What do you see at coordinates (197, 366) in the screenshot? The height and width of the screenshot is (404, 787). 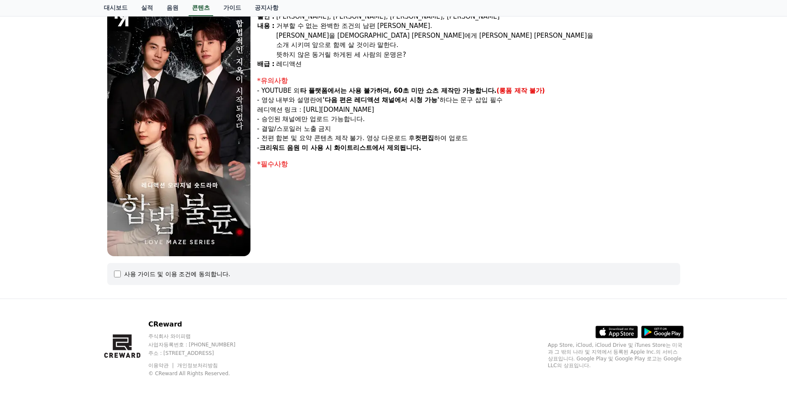 I see `a: 개인정보처리방침` at bounding box center [197, 366].